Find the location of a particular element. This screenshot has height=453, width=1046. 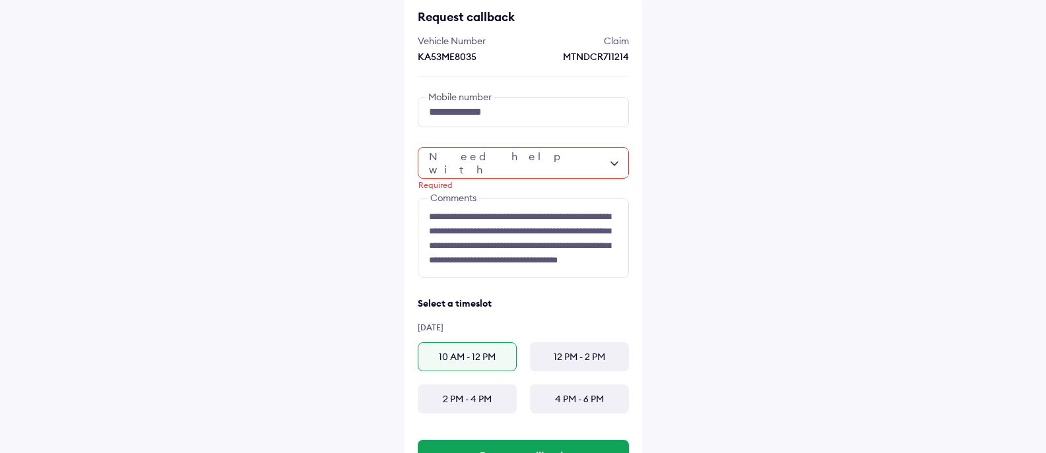

div: 2 PM - 4 PM is located at coordinates (467, 399).